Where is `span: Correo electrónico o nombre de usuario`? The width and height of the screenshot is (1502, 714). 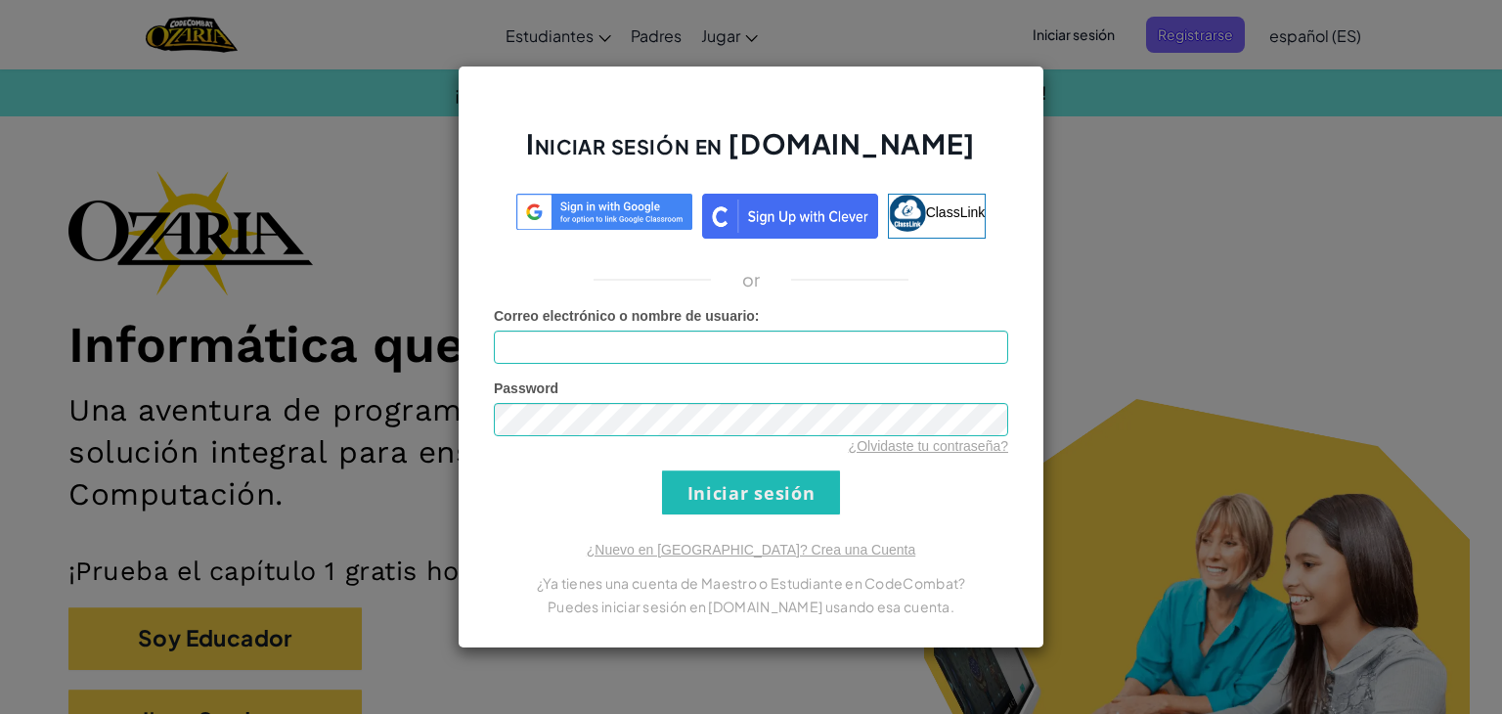
span: Correo electrónico o nombre de usuario is located at coordinates (624, 316).